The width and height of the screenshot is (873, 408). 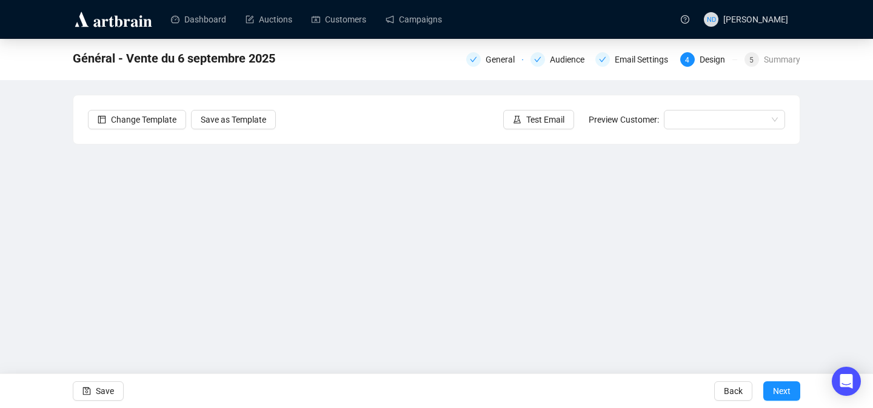 I want to click on div: Design, so click(x=716, y=59).